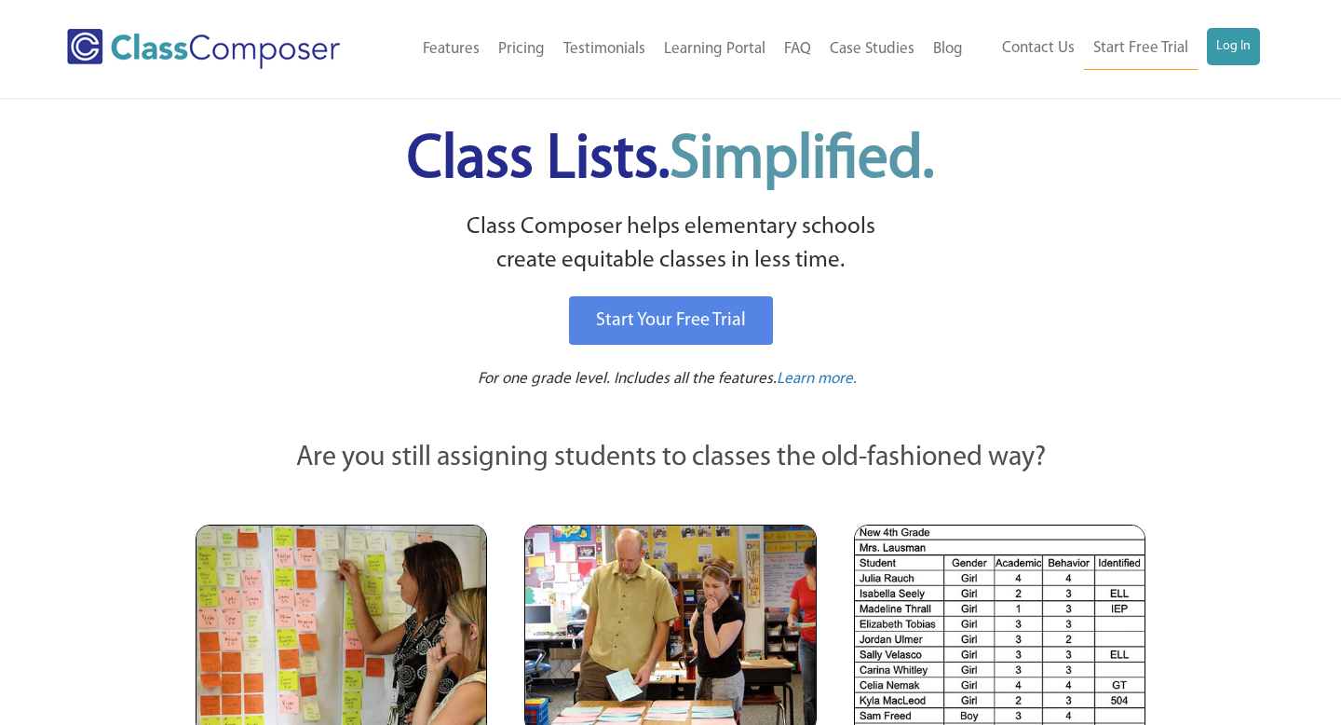 This screenshot has height=725, width=1341. I want to click on a: FAQ, so click(797, 49).